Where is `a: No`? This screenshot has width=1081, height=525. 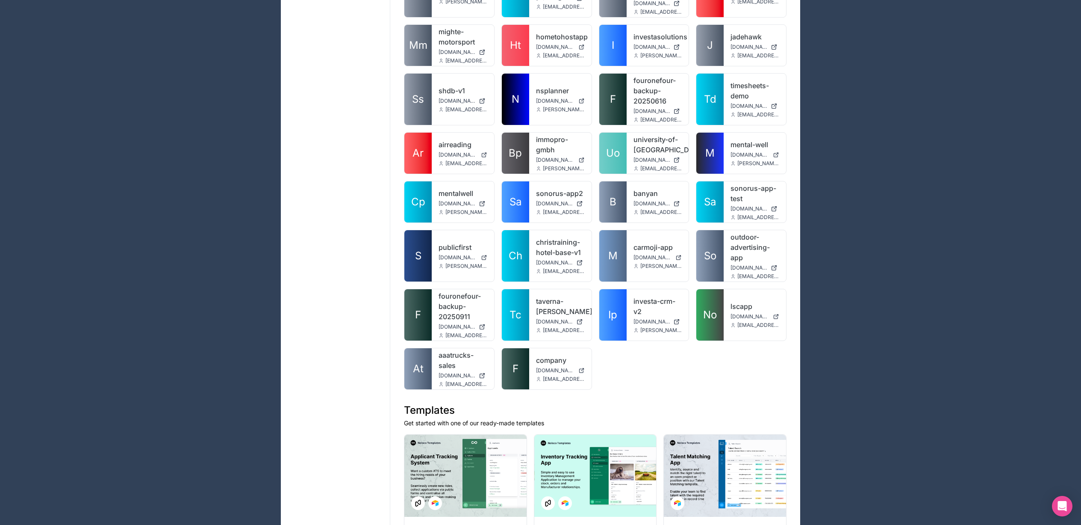 a: No is located at coordinates (710, 315).